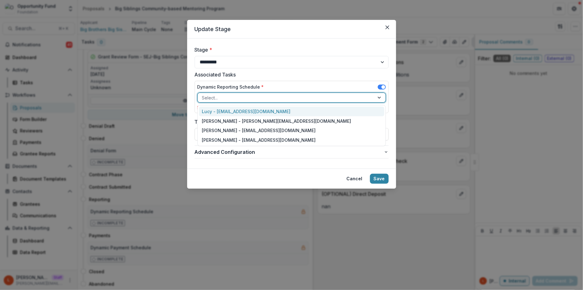 This screenshot has width=583, height=290. Describe the element at coordinates (379, 179) in the screenshot. I see `button: Save` at that location.